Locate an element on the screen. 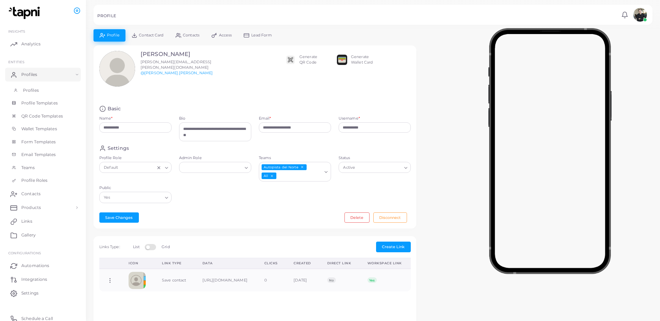 The width and height of the screenshot is (660, 321). a: Products is located at coordinates (43, 208).